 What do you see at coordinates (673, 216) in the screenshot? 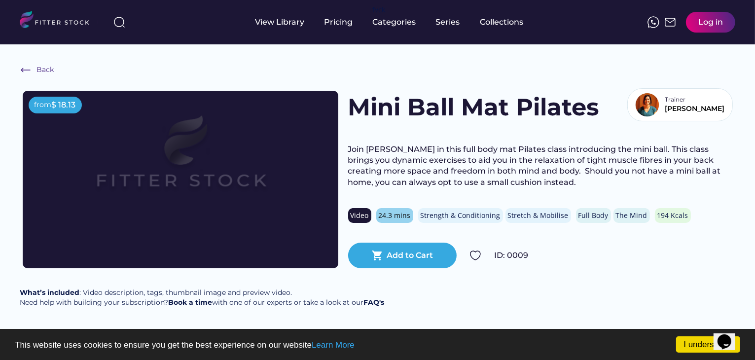
I see `div: 194 Kcals` at bounding box center [673, 216].